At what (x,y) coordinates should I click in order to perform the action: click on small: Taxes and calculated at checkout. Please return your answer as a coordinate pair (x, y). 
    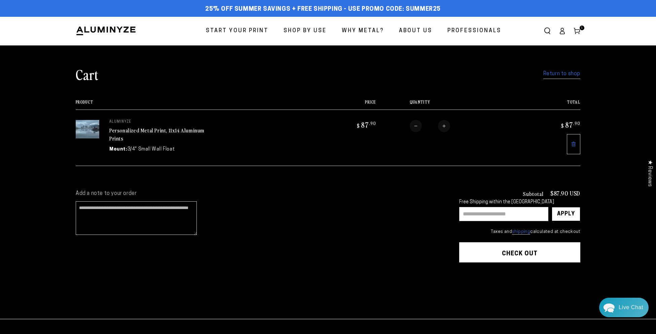
    Looking at the image, I should click on (520, 232).